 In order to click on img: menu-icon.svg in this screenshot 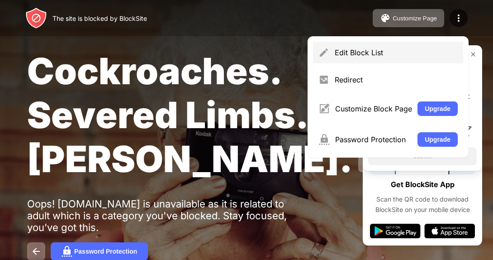, I will do `click(459, 18)`.